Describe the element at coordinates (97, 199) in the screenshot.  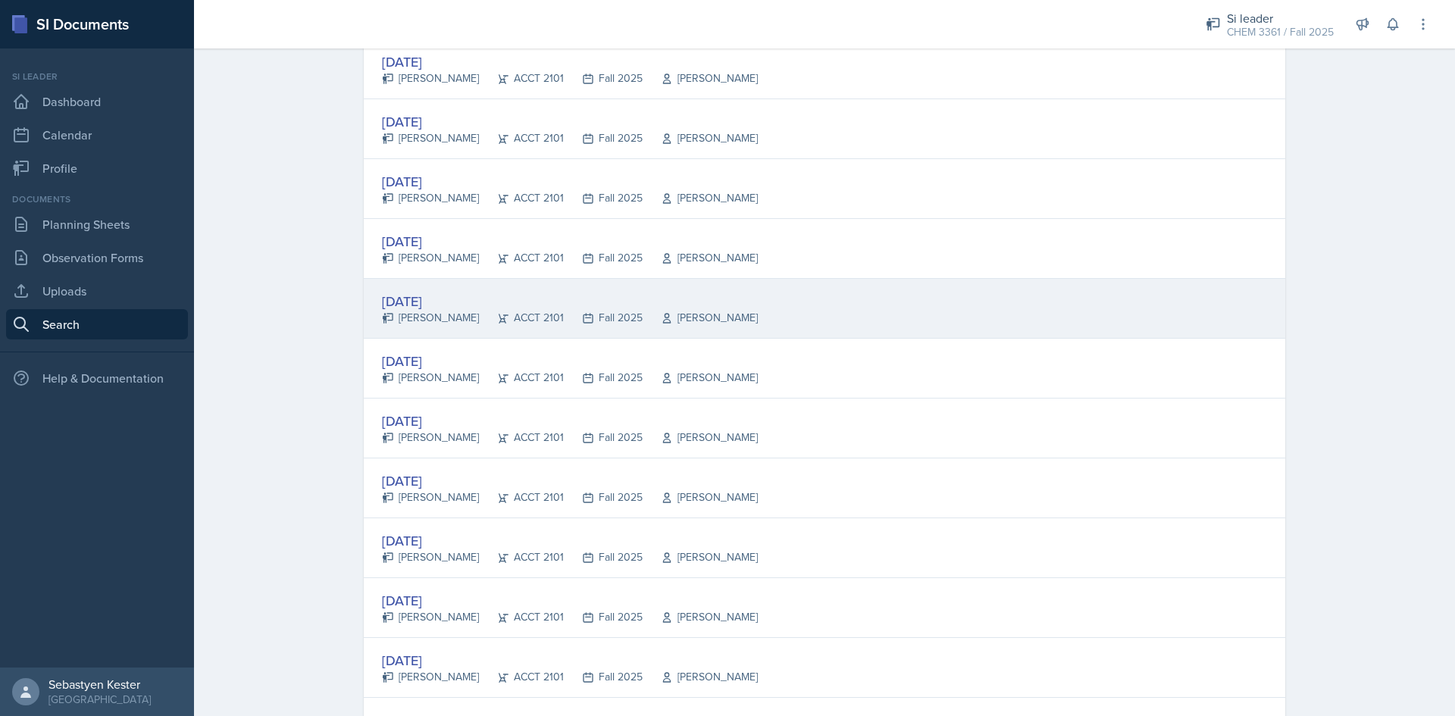
I see `div: Documents` at that location.